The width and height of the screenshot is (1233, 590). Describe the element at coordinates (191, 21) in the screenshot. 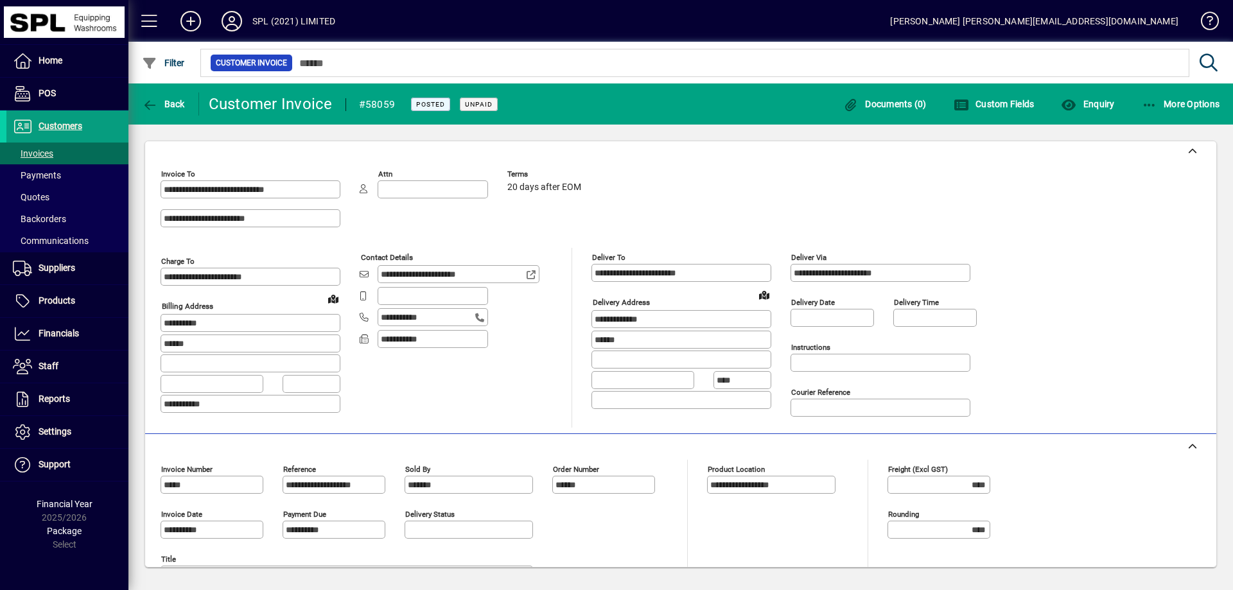

I see `button: Add` at that location.